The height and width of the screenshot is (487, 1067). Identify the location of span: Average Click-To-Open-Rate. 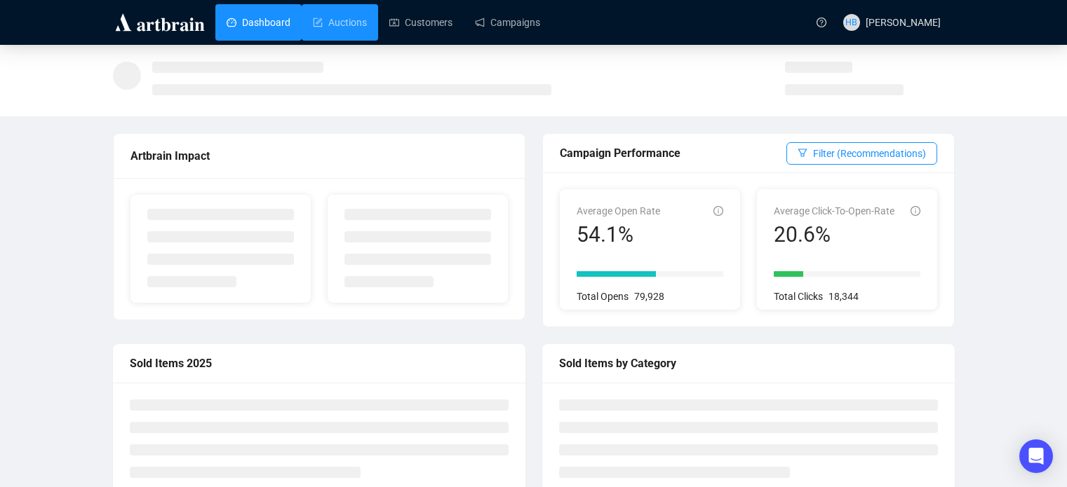
(834, 211).